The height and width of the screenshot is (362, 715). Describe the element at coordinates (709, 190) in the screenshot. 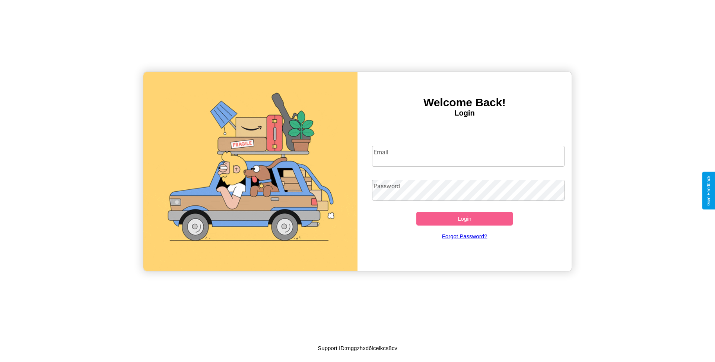

I see `div: Give Feedback` at that location.